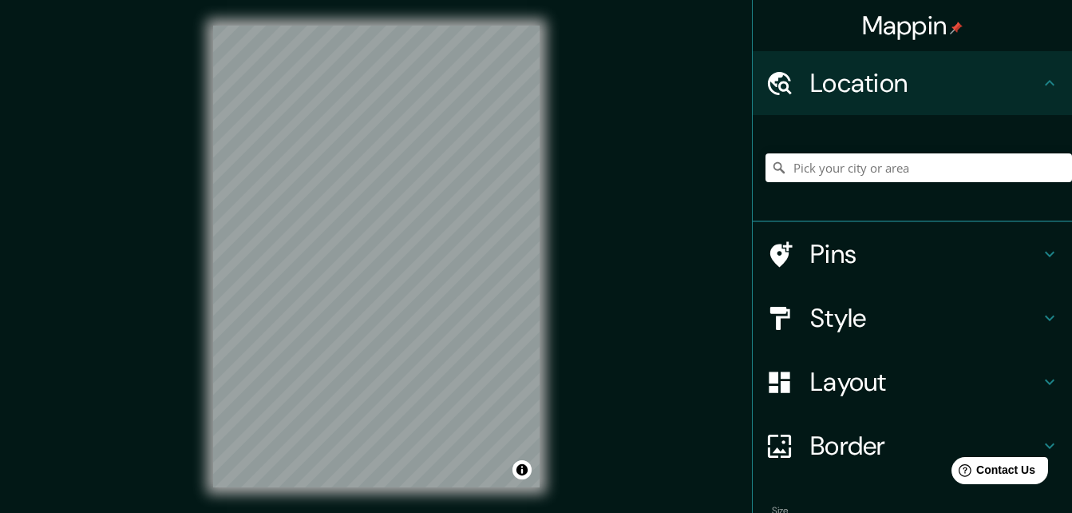 This screenshot has height=513, width=1072. Describe the element at coordinates (926, 318) in the screenshot. I see `h4: Style` at that location.